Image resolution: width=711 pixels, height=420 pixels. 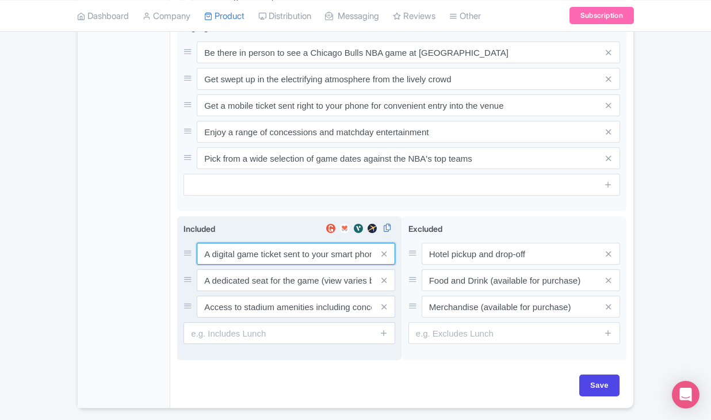 What do you see at coordinates (344, 228) in the screenshot?
I see `img: musement-review-widget-01-cdcb82dea4530aa52f361e0f447f8f5f.svg` at bounding box center [344, 228].